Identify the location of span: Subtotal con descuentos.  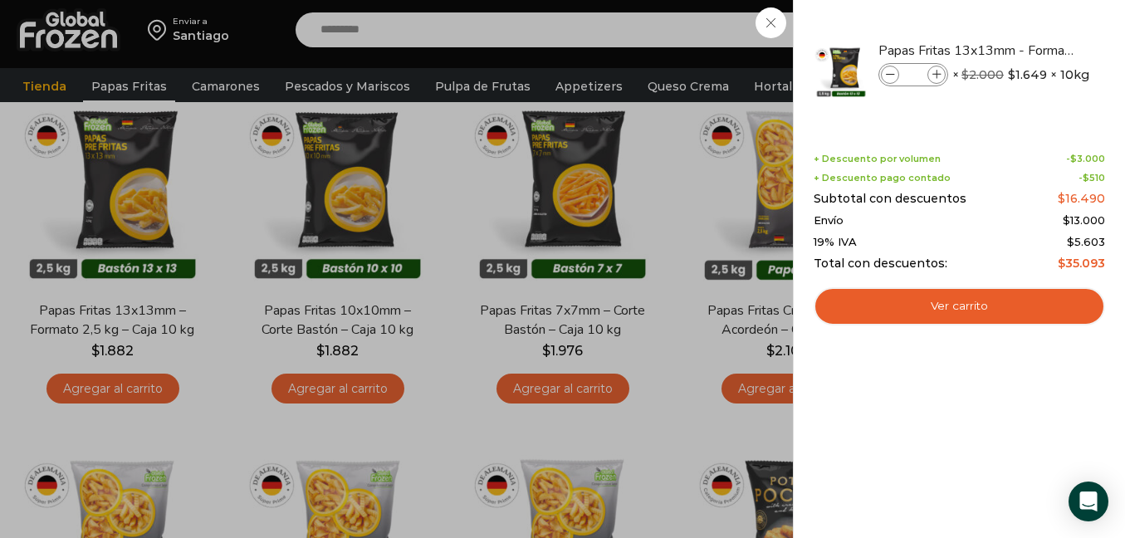
(890, 198).